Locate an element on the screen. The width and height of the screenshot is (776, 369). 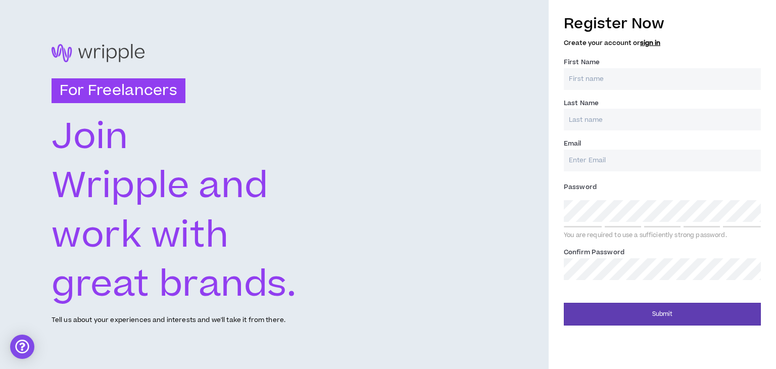
a: sign in is located at coordinates (650, 43).